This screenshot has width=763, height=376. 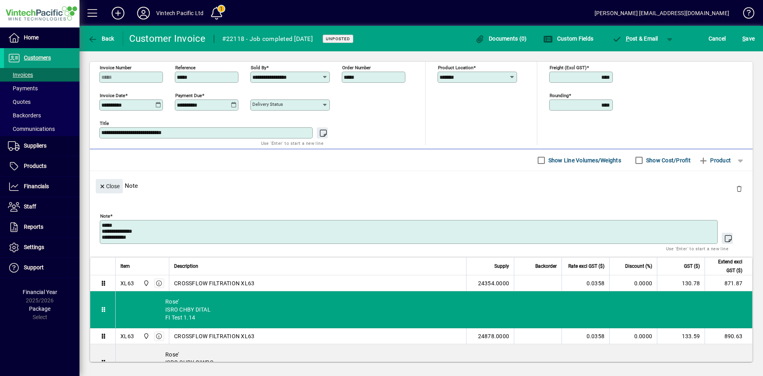 What do you see at coordinates (584, 160) in the screenshot?
I see `label: Show Line Volumes/Weights` at bounding box center [584, 160].